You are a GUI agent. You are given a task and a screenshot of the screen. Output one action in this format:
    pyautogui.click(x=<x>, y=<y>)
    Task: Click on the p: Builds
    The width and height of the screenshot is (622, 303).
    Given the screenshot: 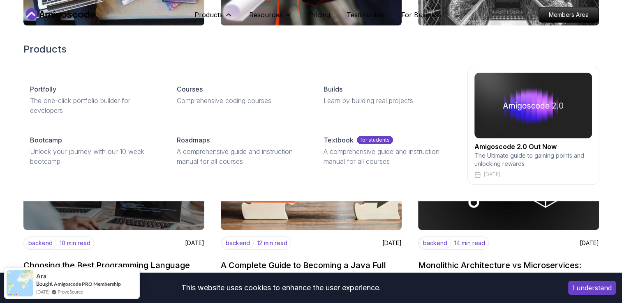 What is the action you would take?
    pyautogui.click(x=333, y=89)
    